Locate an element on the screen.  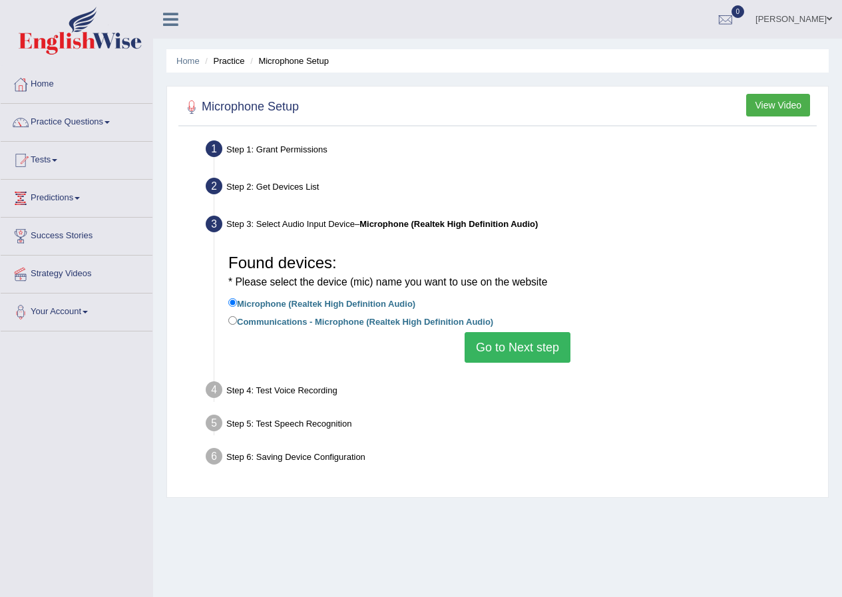
li: Microphone Setup is located at coordinates (288, 61).